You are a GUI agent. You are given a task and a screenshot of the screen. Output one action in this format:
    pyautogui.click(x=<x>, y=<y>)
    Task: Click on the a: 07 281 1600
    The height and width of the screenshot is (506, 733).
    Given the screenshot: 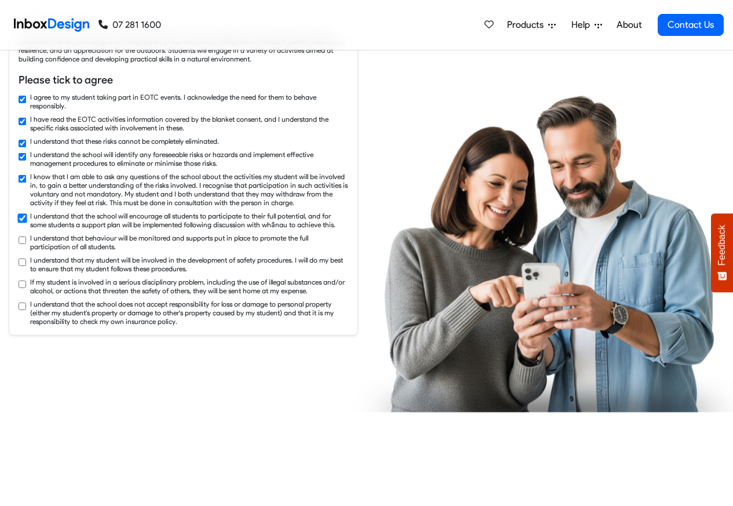 What is the action you would take?
    pyautogui.click(x=130, y=25)
    